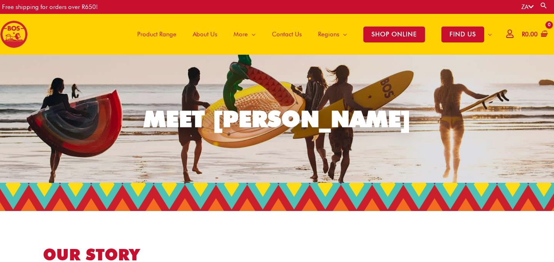 Image resolution: width=554 pixels, height=262 pixels. What do you see at coordinates (245, 34) in the screenshot?
I see `a: More` at bounding box center [245, 34].